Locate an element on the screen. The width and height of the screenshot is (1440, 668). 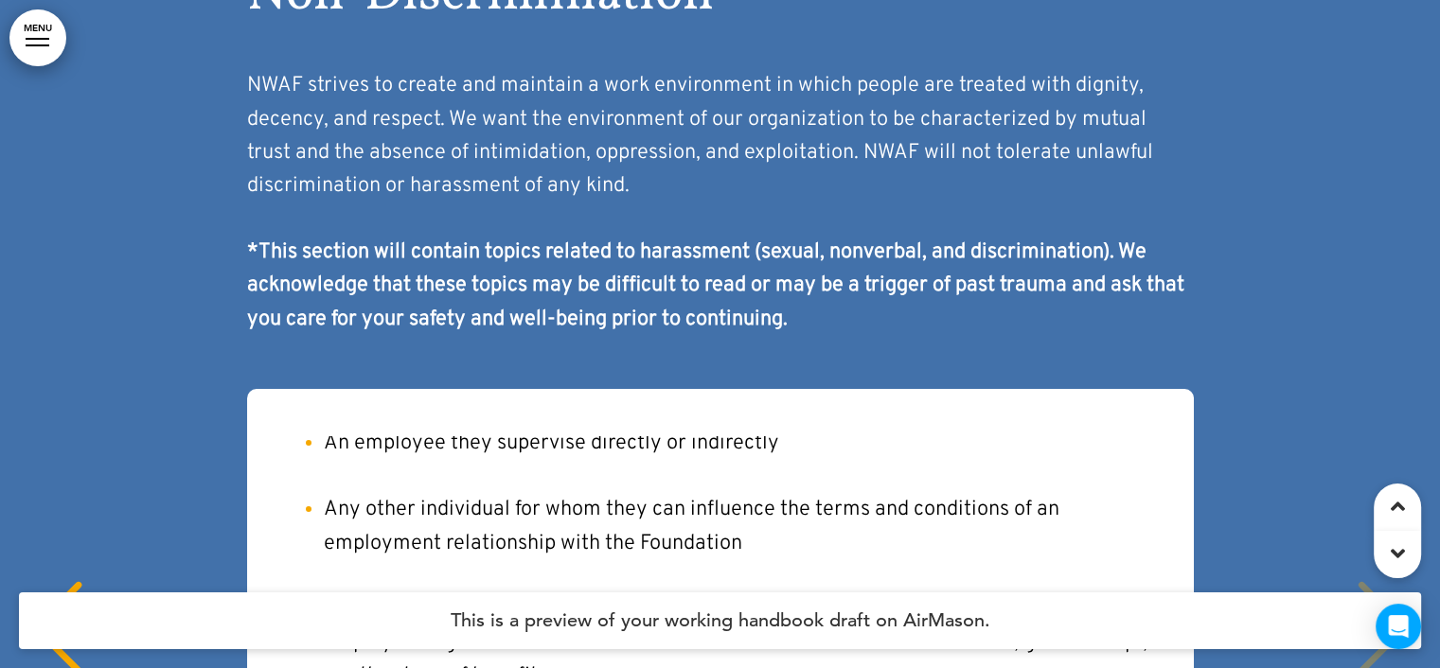
span: Any other individual for whom they can influence the terms and conditions of an employment relati... is located at coordinates (691, 526).